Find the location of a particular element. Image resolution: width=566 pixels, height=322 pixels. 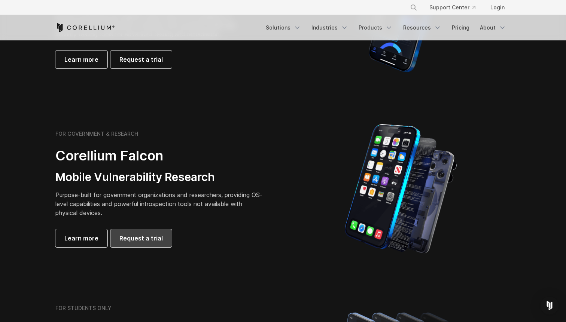

a: Login is located at coordinates (498, 7).